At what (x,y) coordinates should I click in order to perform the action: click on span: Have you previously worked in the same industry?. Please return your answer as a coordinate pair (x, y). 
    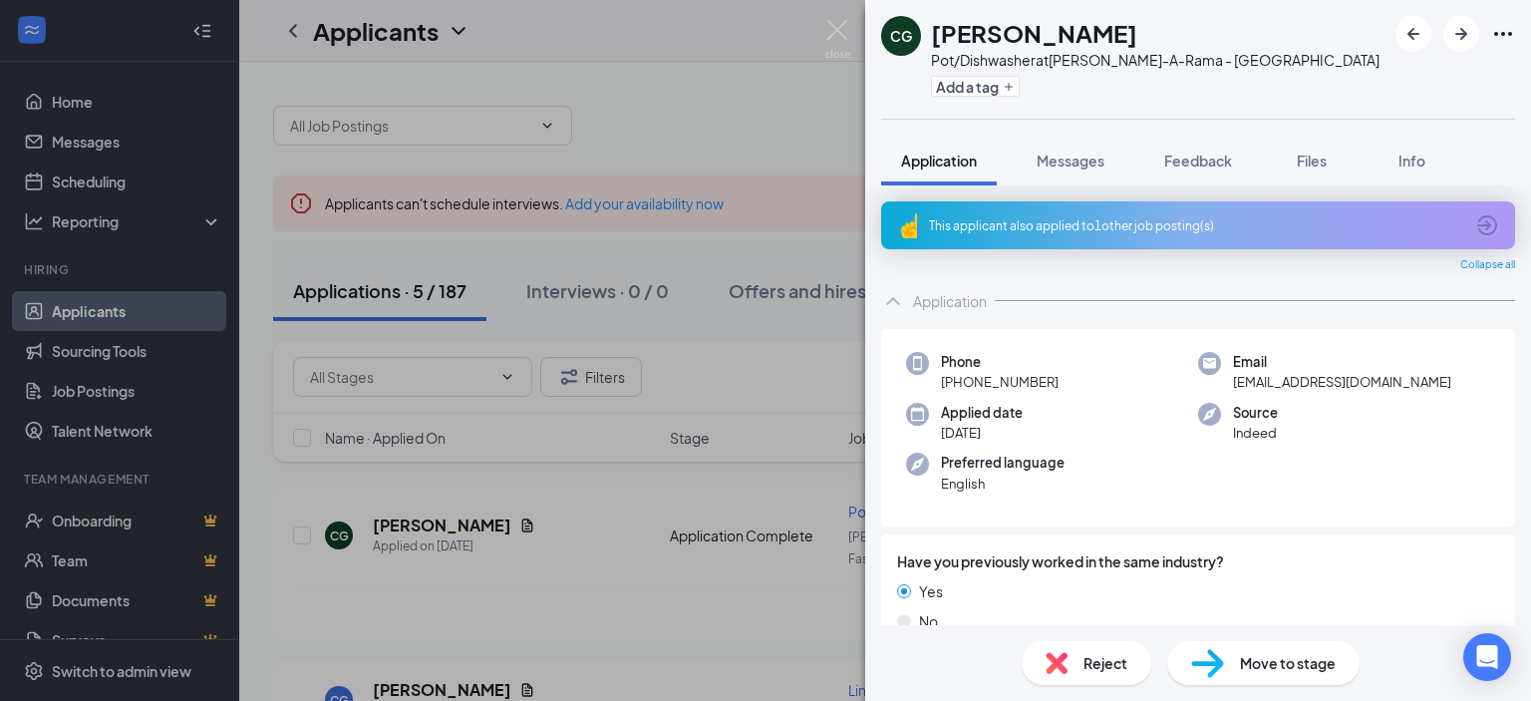
    Looking at the image, I should click on (1061, 561).